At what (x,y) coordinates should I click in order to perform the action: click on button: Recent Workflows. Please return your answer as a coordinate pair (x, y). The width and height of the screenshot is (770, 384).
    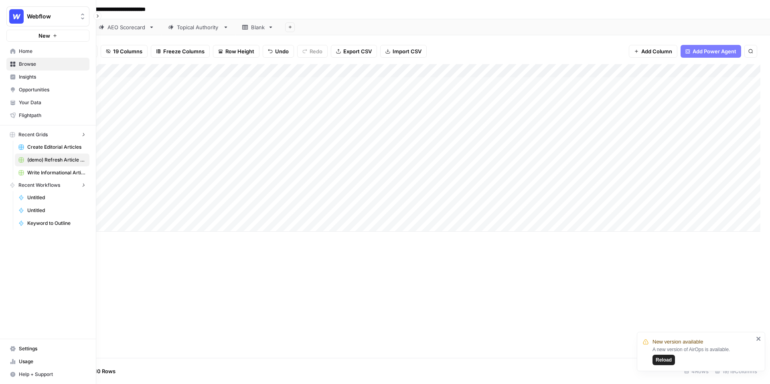
    Looking at the image, I should click on (48, 185).